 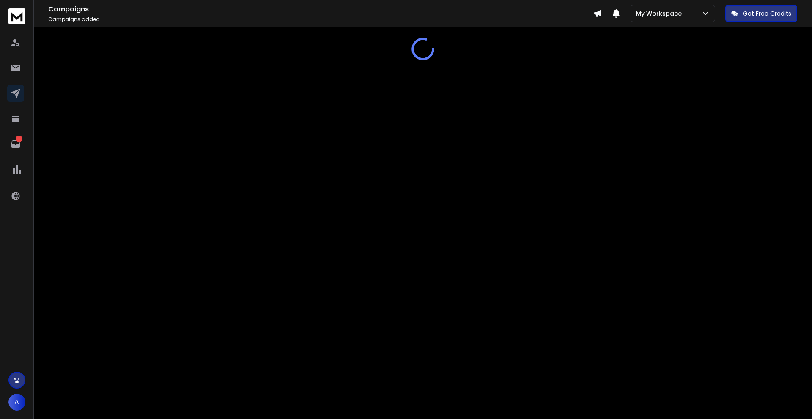 What do you see at coordinates (761, 14) in the screenshot?
I see `button: Get Free Credits` at bounding box center [761, 14].